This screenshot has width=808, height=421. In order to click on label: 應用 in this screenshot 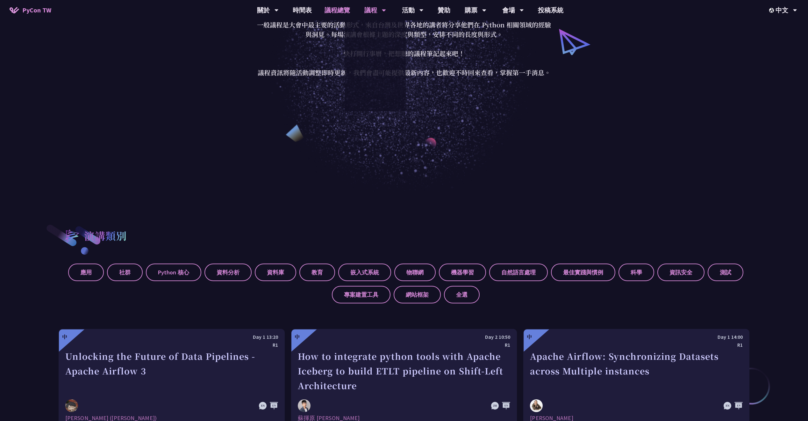, I will do `click(86, 272)`.